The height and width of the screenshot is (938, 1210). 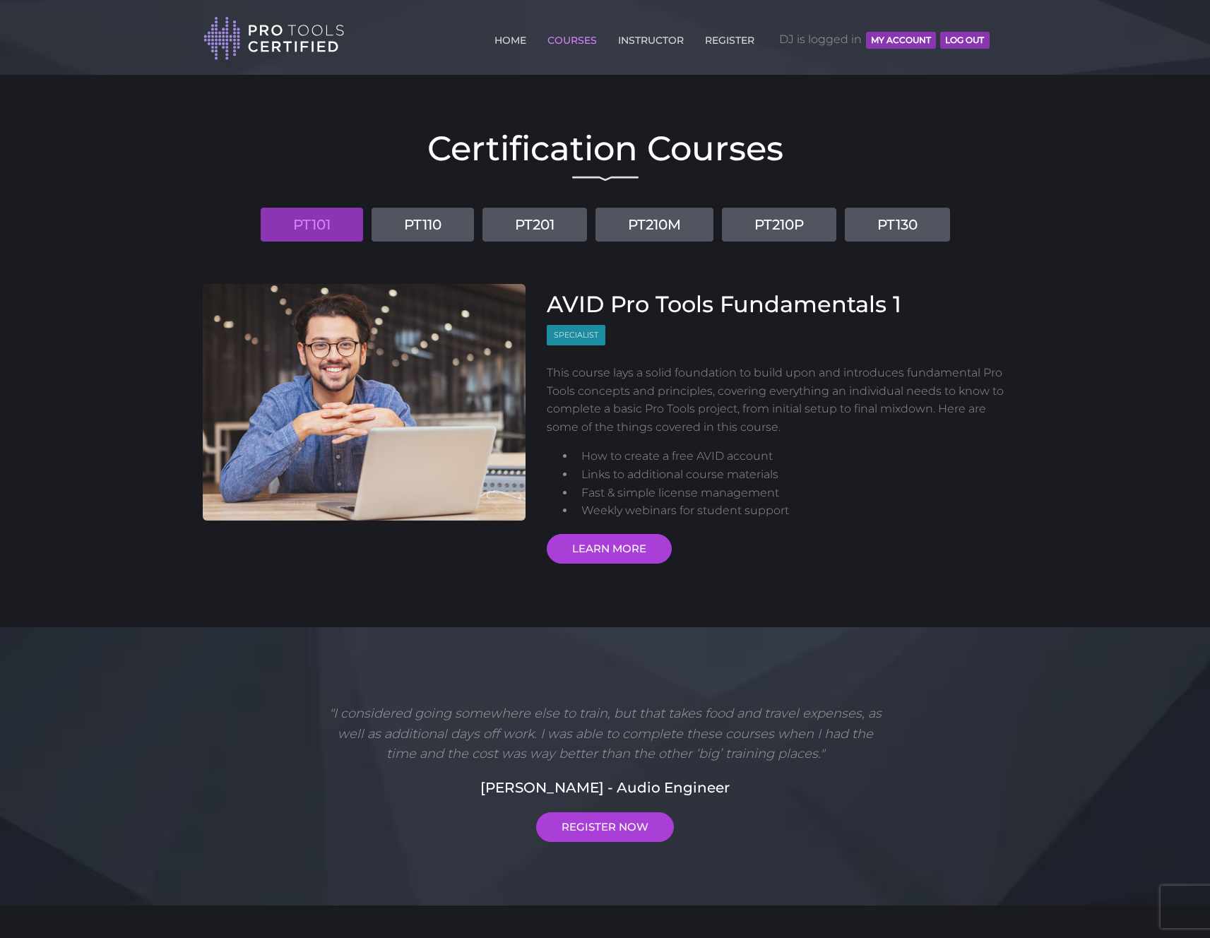 I want to click on img: Pro Tools Certified Logo, so click(x=274, y=38).